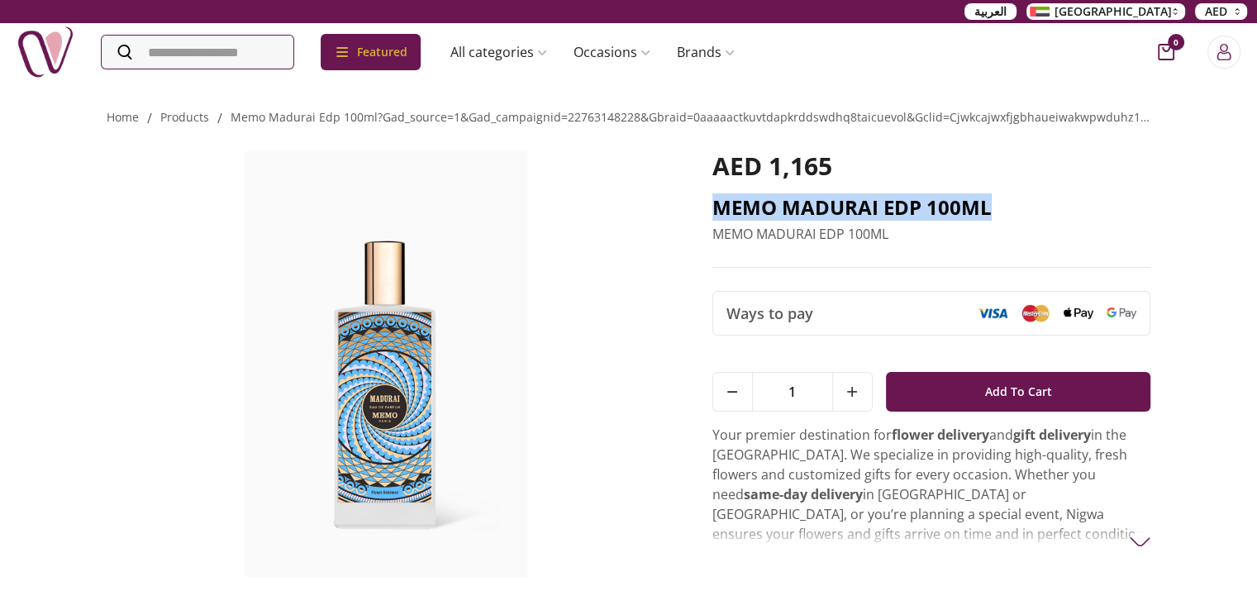  What do you see at coordinates (1176, 42) in the screenshot?
I see `span: 0` at bounding box center [1176, 42].